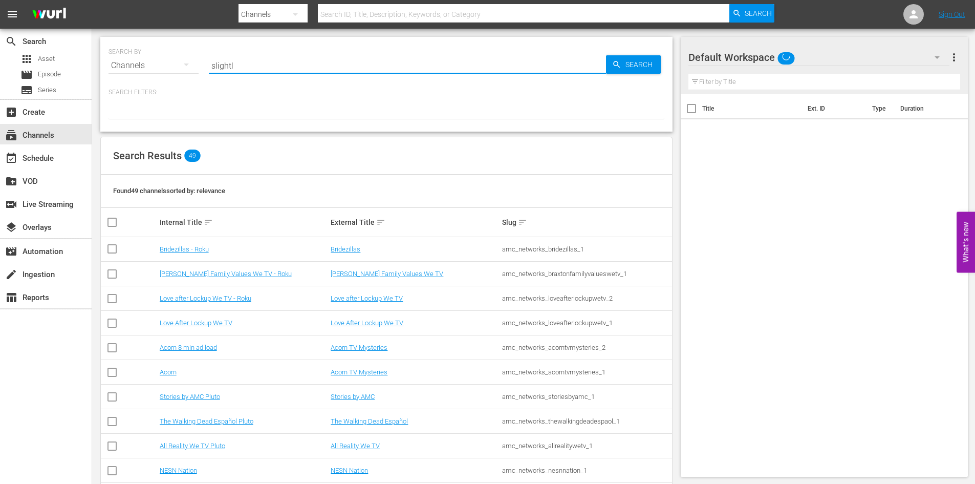 This screenshot has height=484, width=975. I want to click on span: VOD, so click(11, 181).